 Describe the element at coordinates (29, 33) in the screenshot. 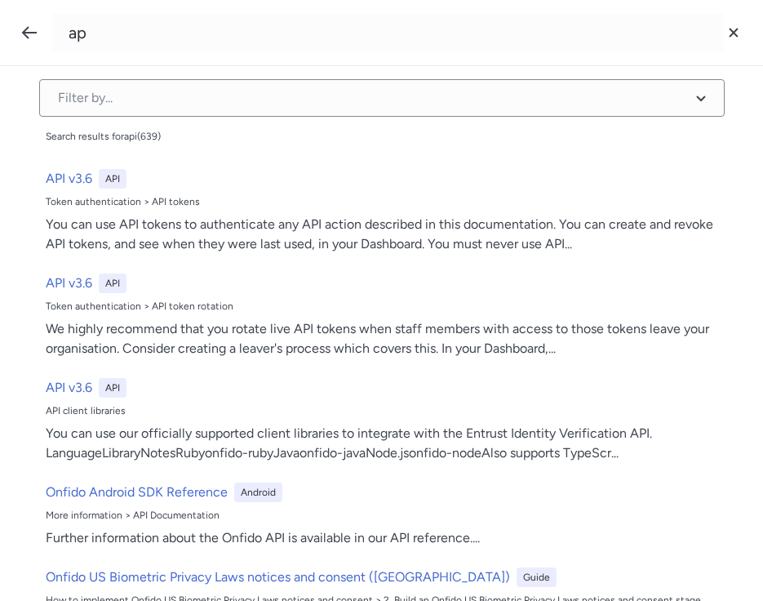

I see `button: Close search field button` at that location.